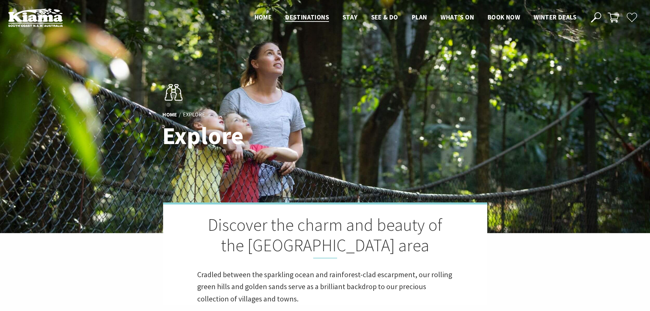 This screenshot has width=650, height=311. Describe the element at coordinates (385, 17) in the screenshot. I see `span: See & Do` at that location.